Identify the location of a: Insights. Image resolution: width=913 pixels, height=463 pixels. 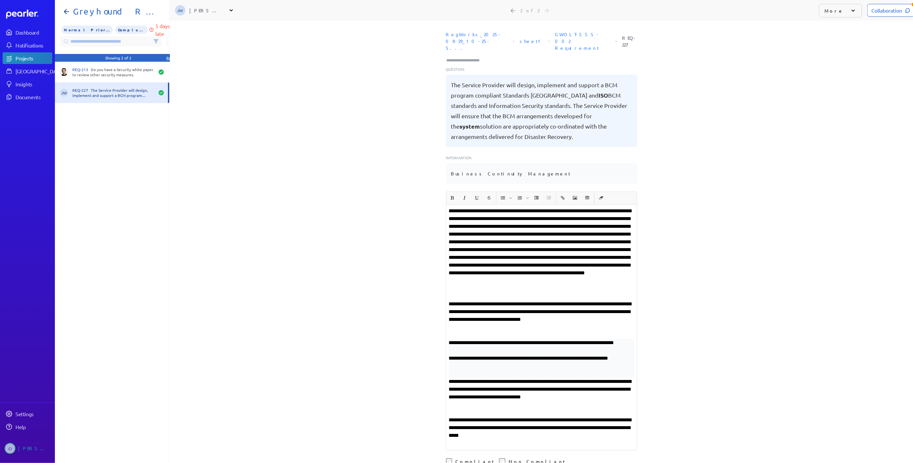
(27, 84).